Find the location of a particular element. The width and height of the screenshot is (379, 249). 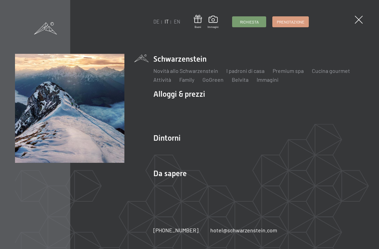

a: hotel@schwarzenstein.com is located at coordinates (244, 231).